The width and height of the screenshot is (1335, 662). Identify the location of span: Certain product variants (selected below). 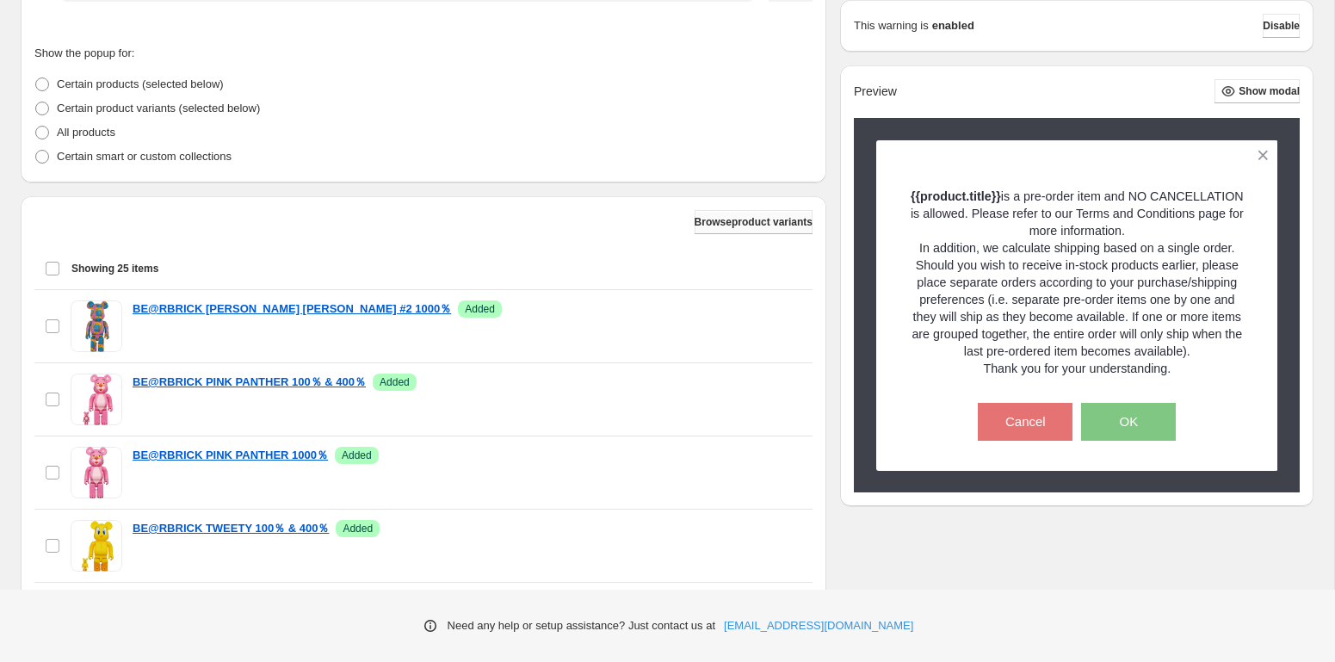
(158, 108).